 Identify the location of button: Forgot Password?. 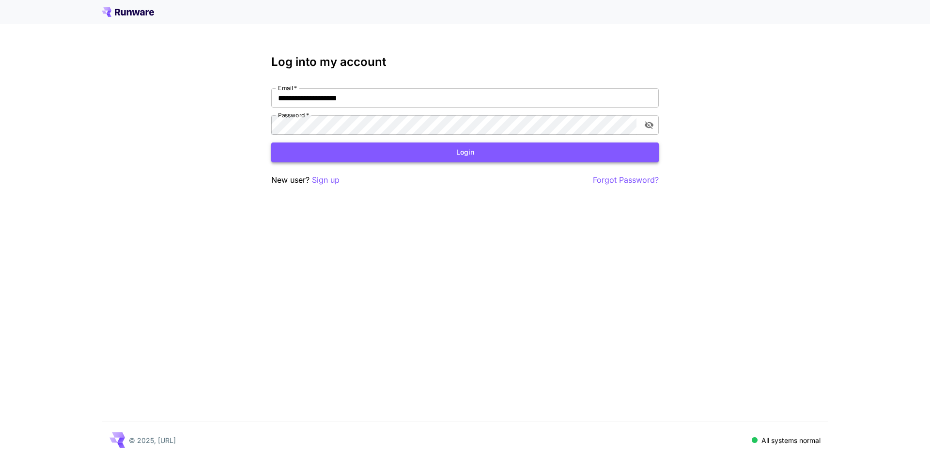
(626, 180).